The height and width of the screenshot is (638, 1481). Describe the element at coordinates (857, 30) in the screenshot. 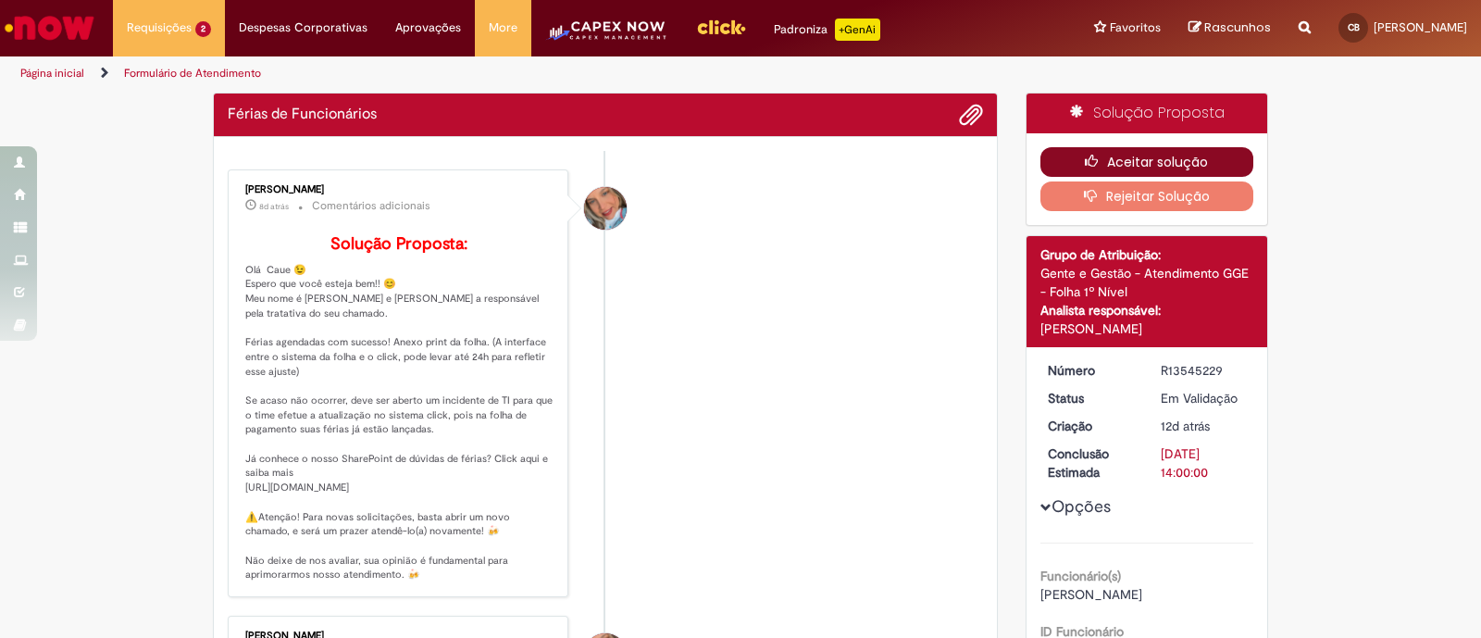

I see `p: +GenAi` at that location.